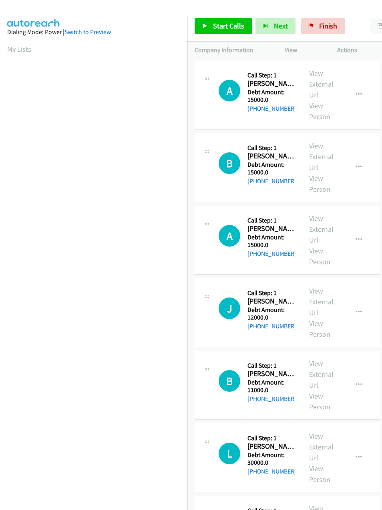 The height and width of the screenshot is (510, 382). Describe the element at coordinates (356, 50) in the screenshot. I see `p: Actions` at that location.